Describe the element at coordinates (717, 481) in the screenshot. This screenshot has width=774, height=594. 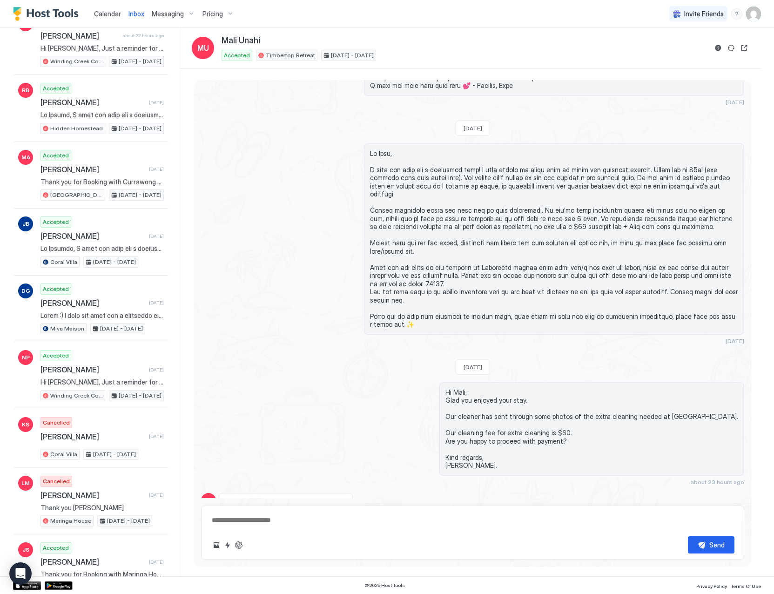
I see `span: about 23 hours ago` at that location.